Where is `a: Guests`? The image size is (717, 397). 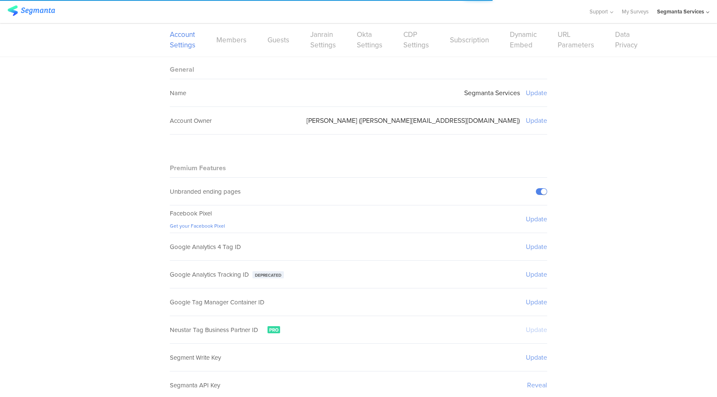
a: Guests is located at coordinates (278, 40).